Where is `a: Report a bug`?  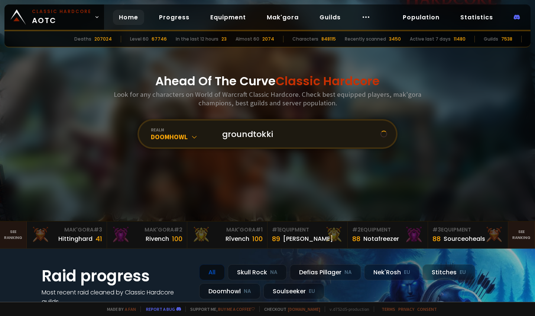 a: Report a bug is located at coordinates (161, 309).